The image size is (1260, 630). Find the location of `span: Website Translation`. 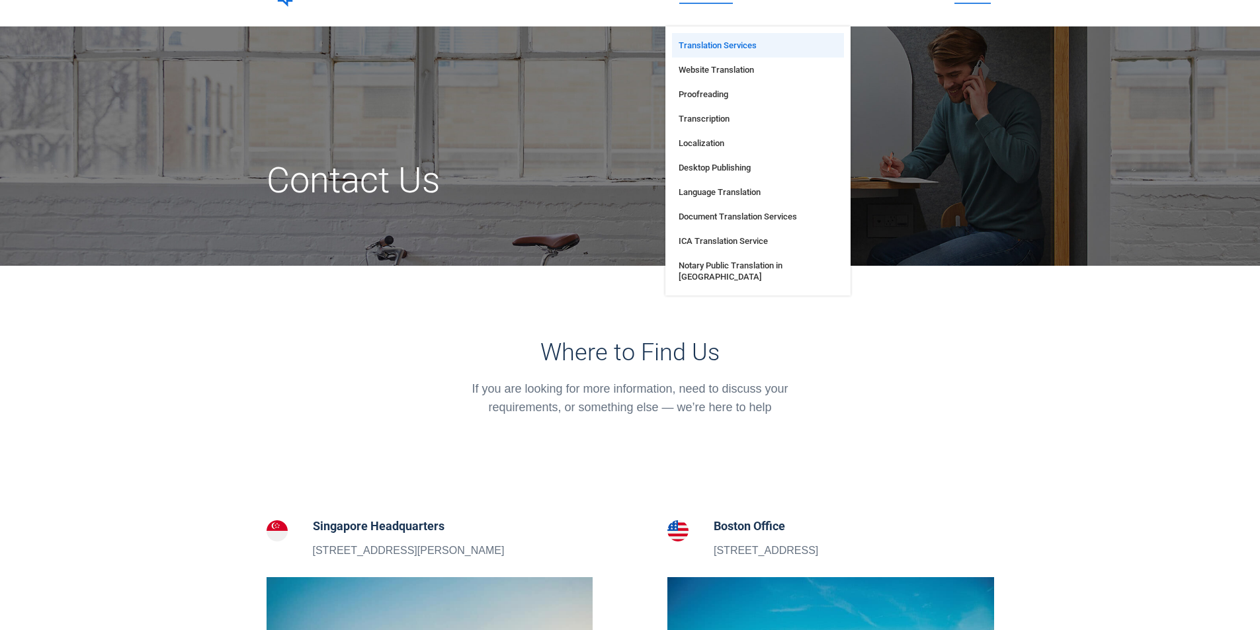

span: Website Translation is located at coordinates (716, 69).